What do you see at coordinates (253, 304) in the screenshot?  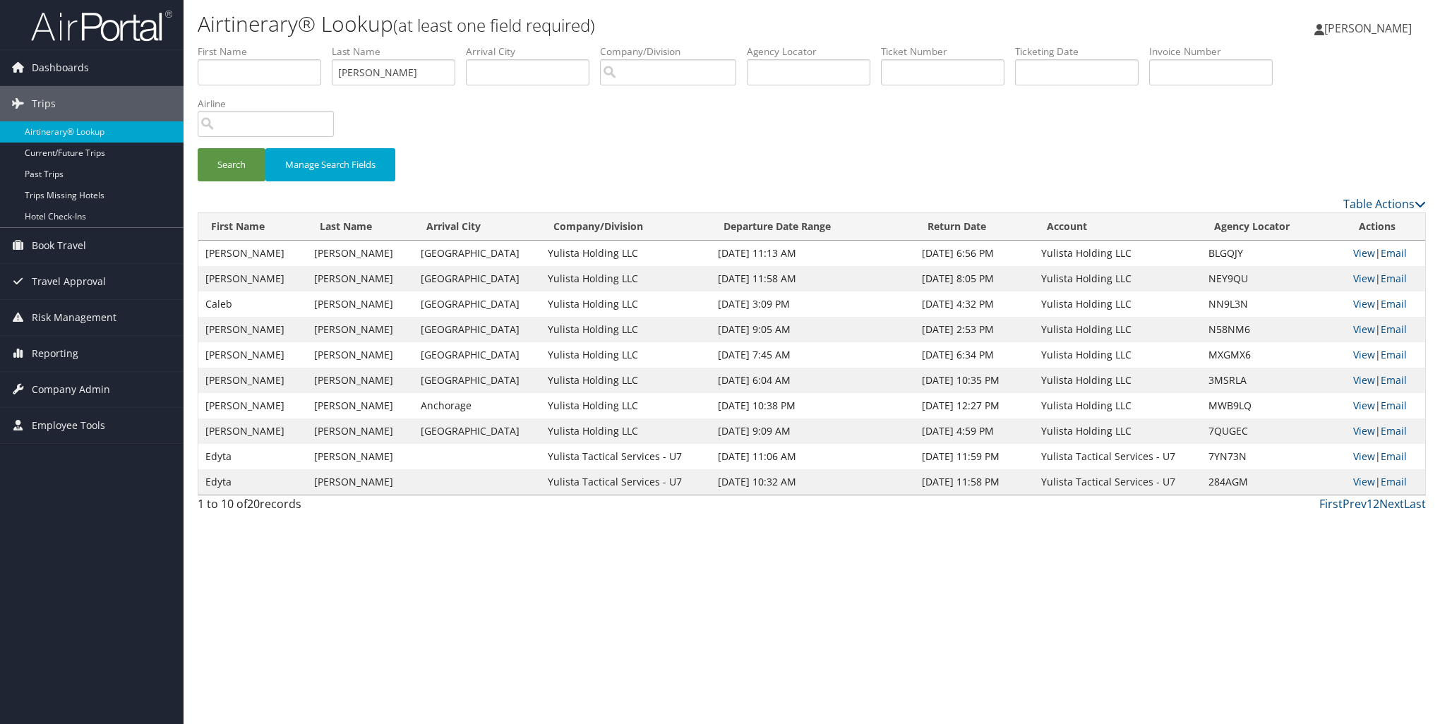 I see `td: Caleb` at bounding box center [253, 304].